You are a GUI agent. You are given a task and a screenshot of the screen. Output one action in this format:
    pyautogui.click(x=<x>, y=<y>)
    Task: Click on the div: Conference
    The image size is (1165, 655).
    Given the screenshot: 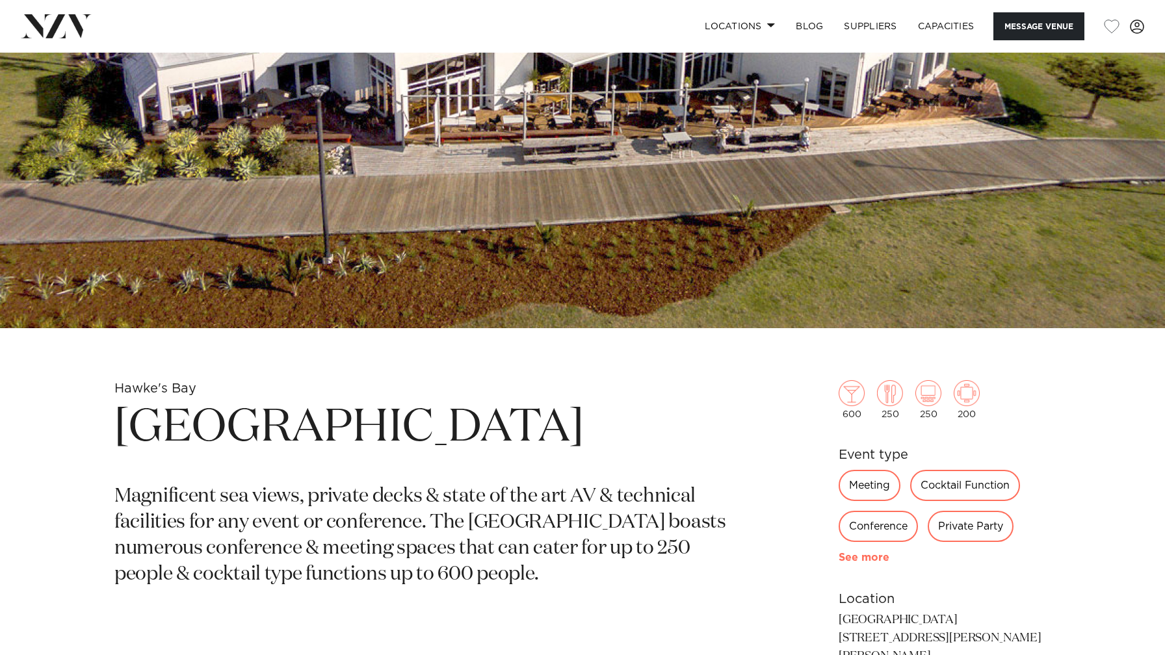 What is the action you would take?
    pyautogui.click(x=879, y=527)
    